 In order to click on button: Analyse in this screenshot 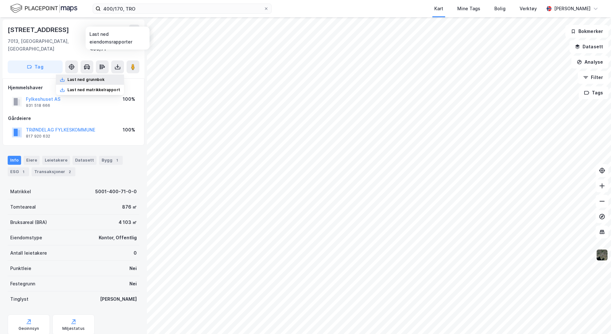, I will do `click(590, 62)`.